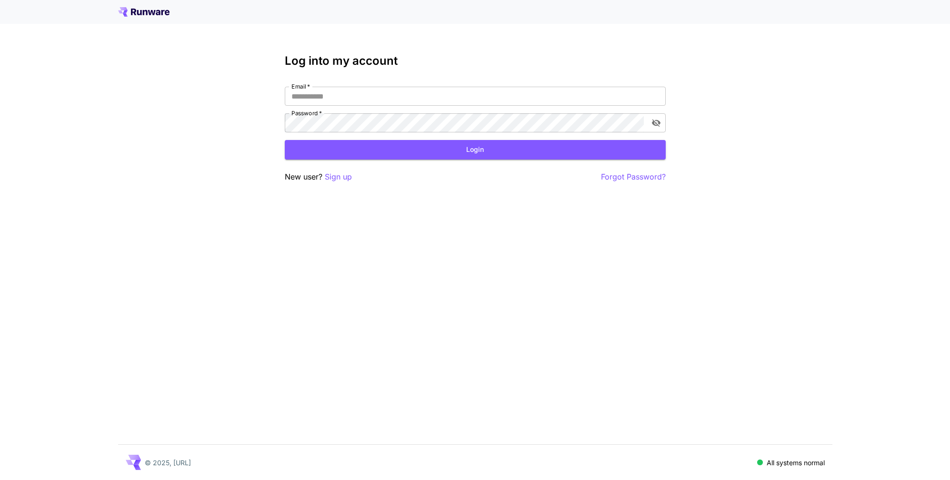 This screenshot has height=480, width=950. I want to click on label: Email, so click(300, 86).